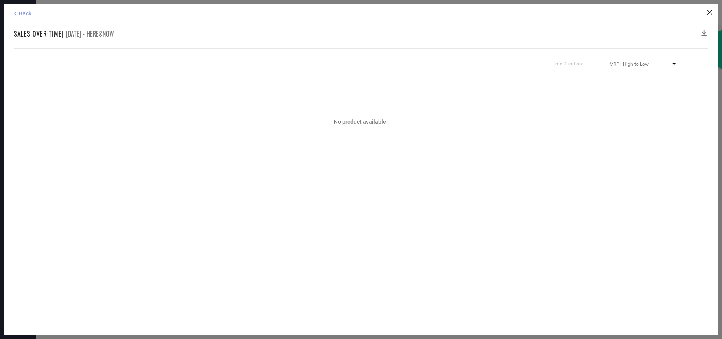 The image size is (722, 339). I want to click on span: Time Duration:, so click(568, 64).